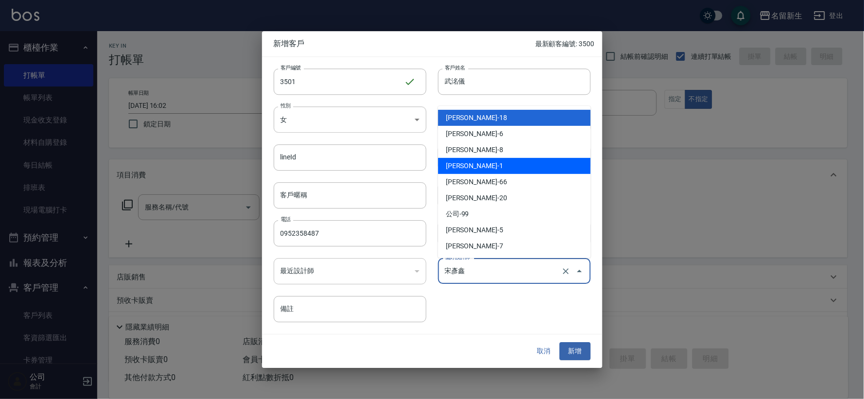  What do you see at coordinates (286, 106) in the screenshot?
I see `label: 性別` at bounding box center [286, 106].